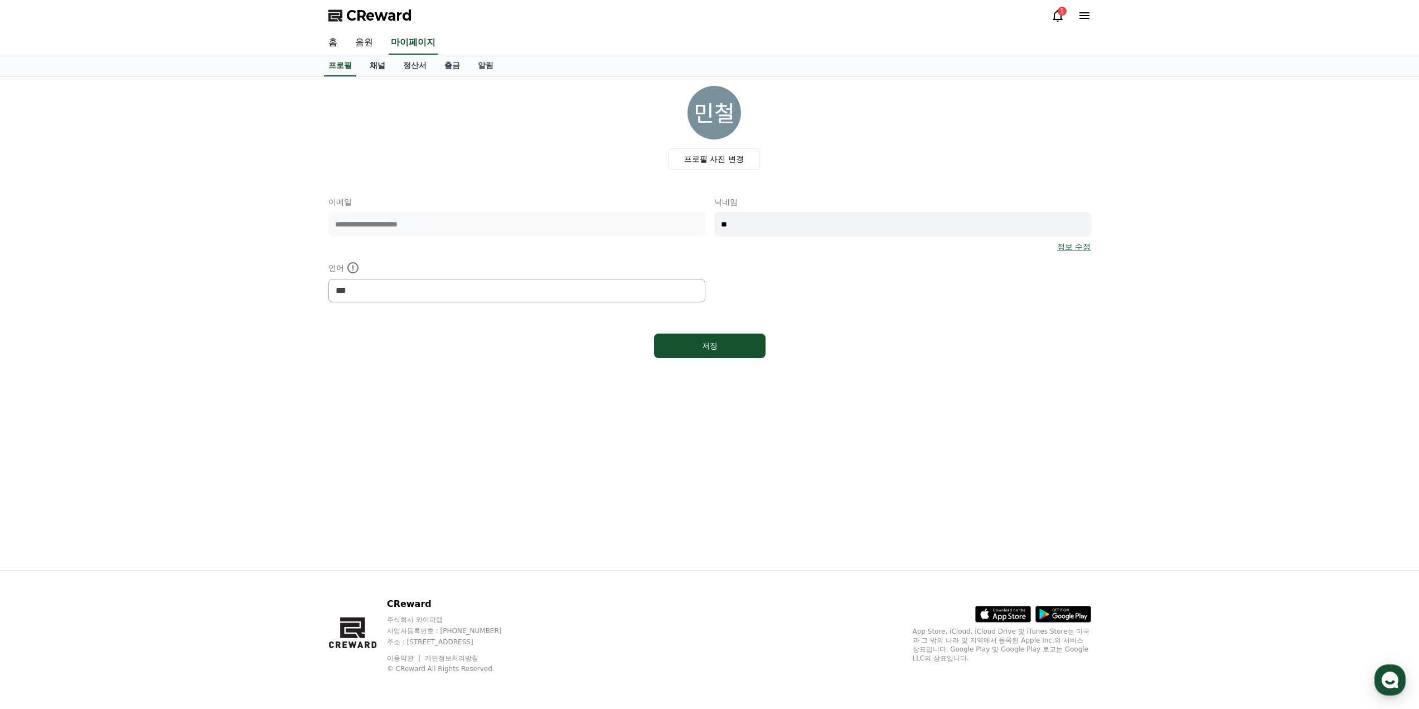 This screenshot has height=709, width=1419. What do you see at coordinates (710, 346) in the screenshot?
I see `button: 저장` at bounding box center [710, 346].